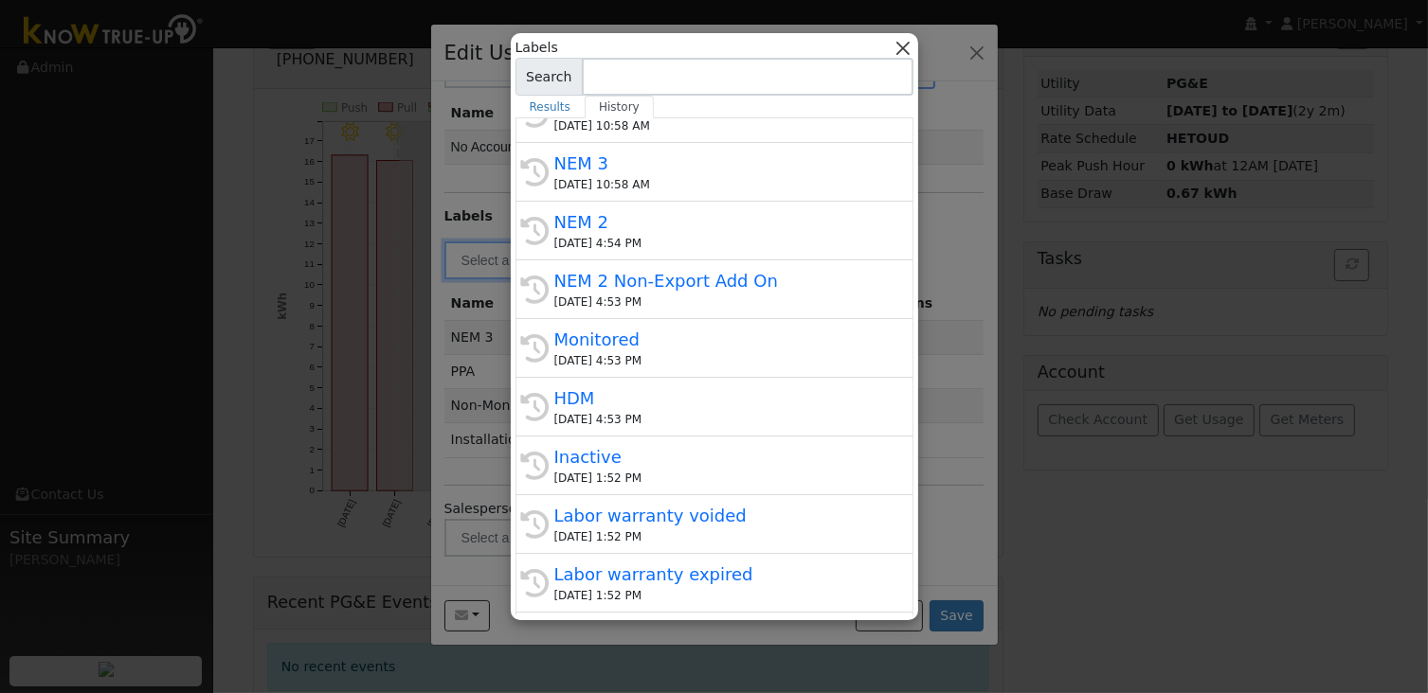 Image resolution: width=1428 pixels, height=693 pixels. Describe the element at coordinates (550, 107) in the screenshot. I see `a: Results` at that location.